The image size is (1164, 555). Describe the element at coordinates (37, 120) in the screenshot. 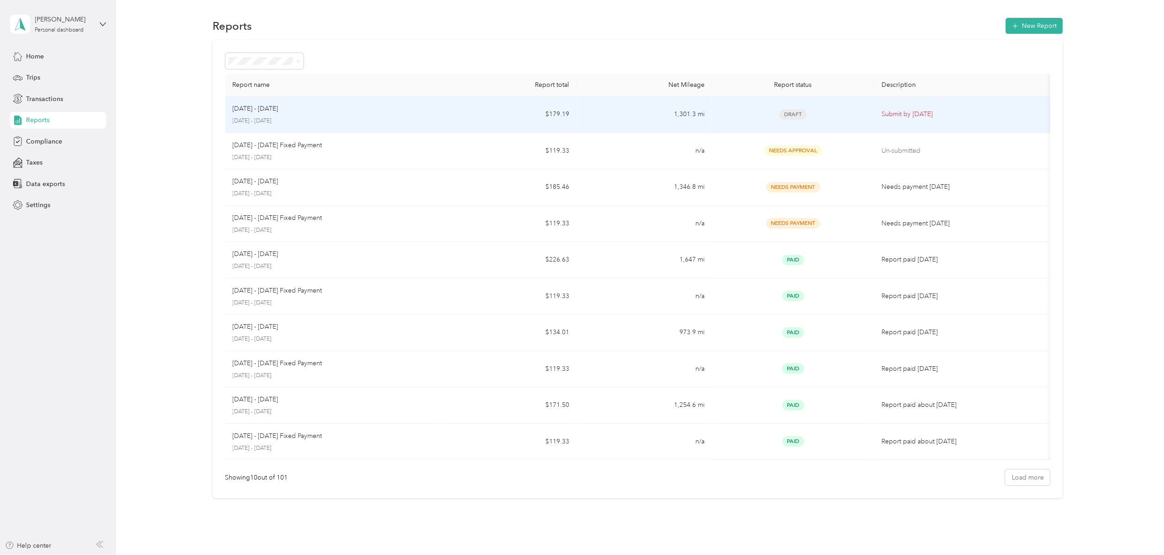

I see `span: Reports` at that location.